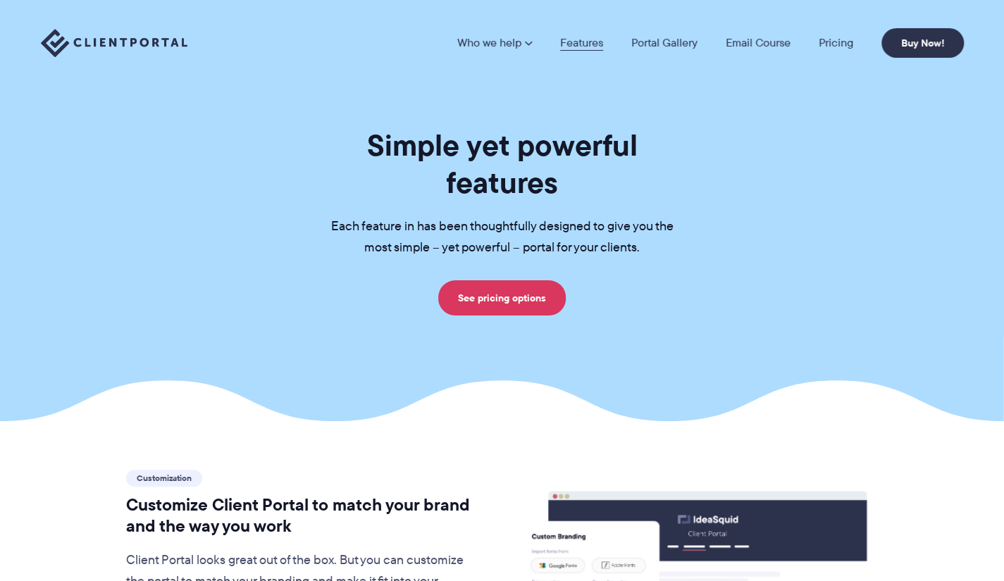  I want to click on p: Each feature in has been thoughtfully designed to give you the most simple – yet powerful – porta..., so click(502, 237).